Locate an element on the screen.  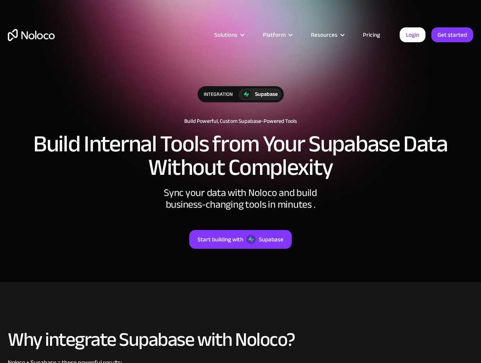
div: Start building with is located at coordinates (220, 240).